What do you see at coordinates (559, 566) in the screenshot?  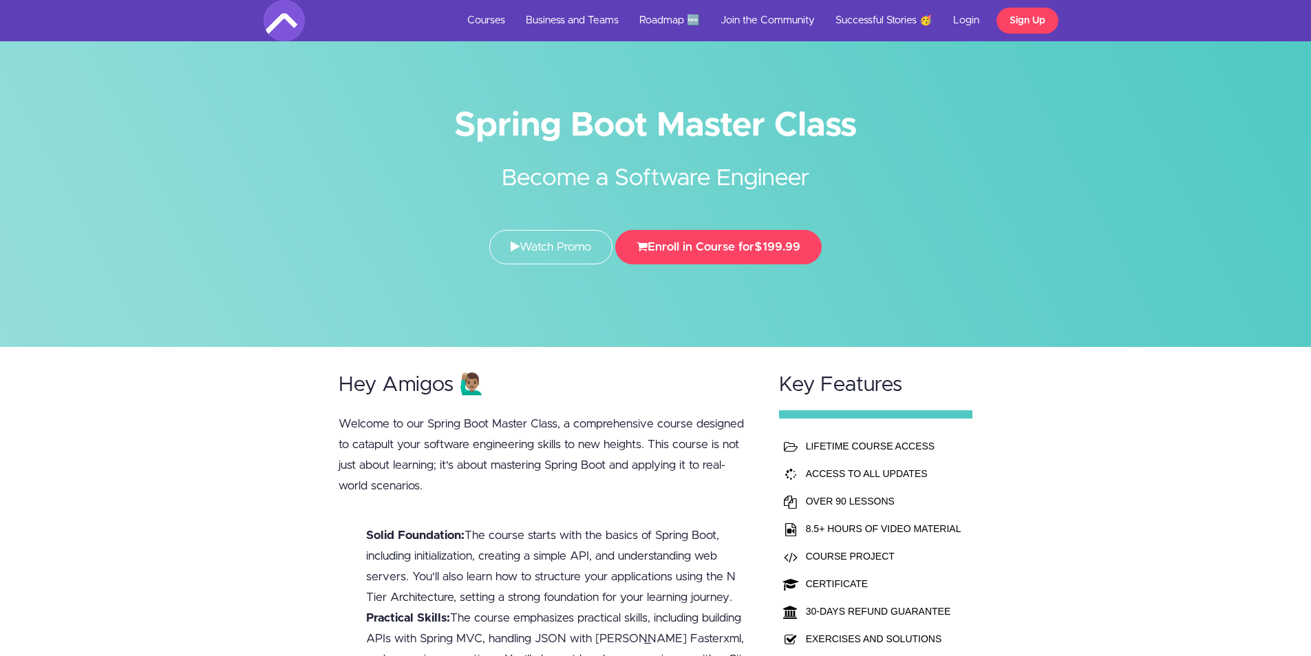 I see `li: The course starts with the basics of Spring Boot, including initialization, creating a simple API...` at bounding box center [559, 566].